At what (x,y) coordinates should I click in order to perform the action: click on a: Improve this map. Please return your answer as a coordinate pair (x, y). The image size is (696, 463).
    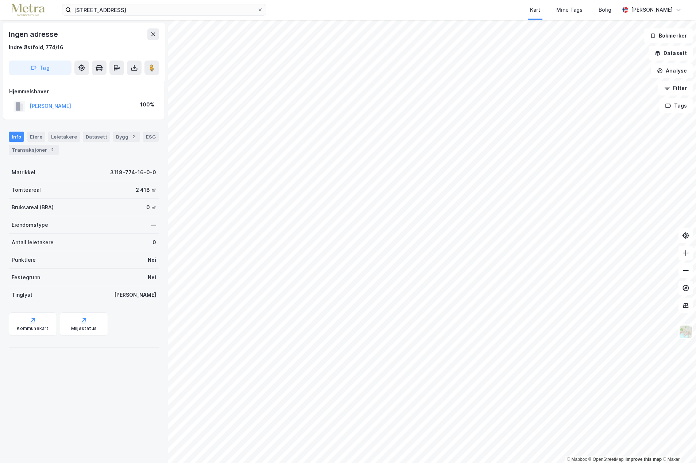
    Looking at the image, I should click on (643, 460).